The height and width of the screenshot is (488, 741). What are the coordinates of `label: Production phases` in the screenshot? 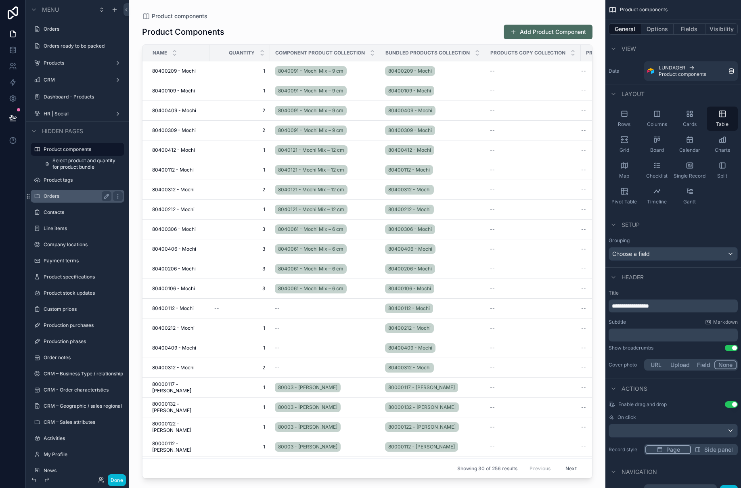 It's located at (83, 341).